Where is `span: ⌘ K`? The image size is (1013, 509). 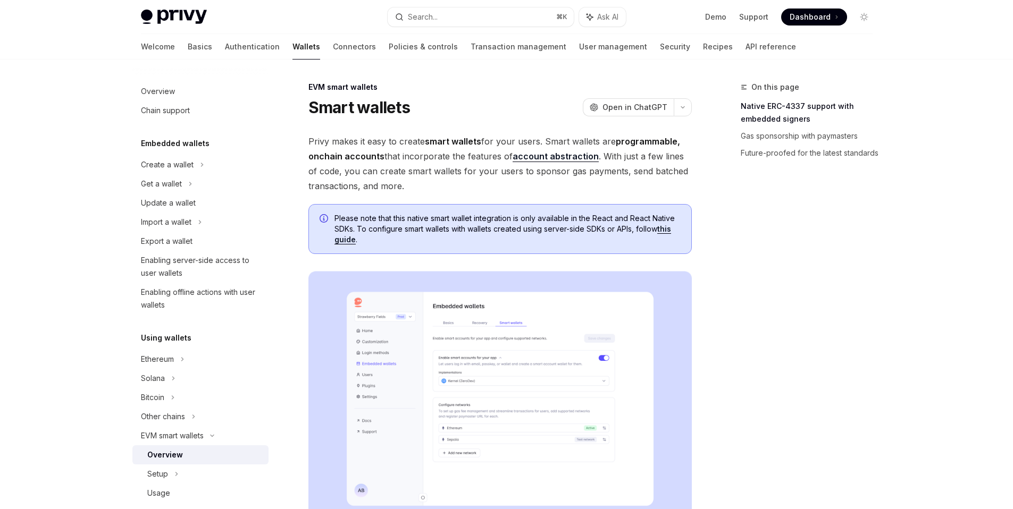 span: ⌘ K is located at coordinates (562, 17).